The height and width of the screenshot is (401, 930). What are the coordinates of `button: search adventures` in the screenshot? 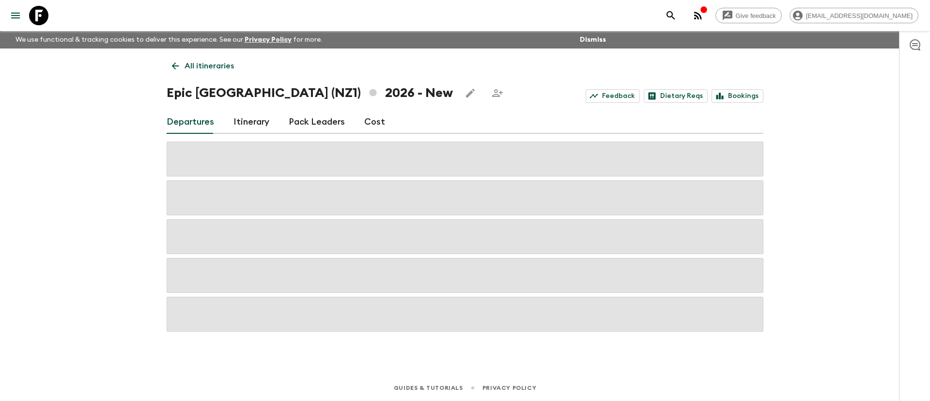 It's located at (671, 15).